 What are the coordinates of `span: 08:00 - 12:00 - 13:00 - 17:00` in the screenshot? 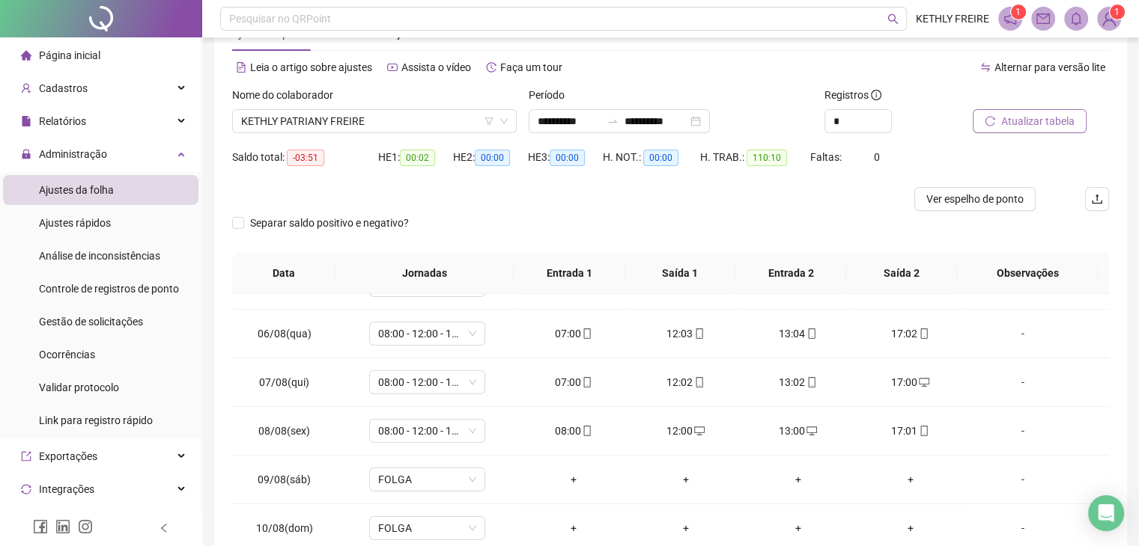 It's located at (427, 431).